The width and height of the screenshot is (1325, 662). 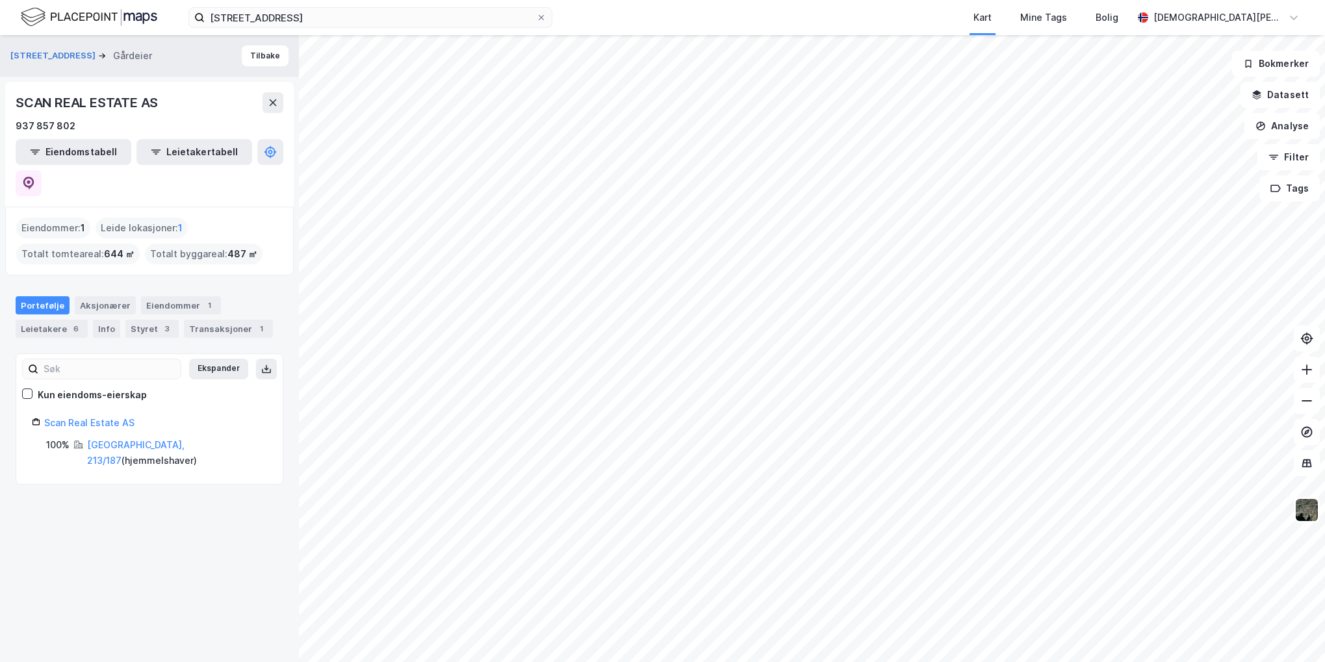 What do you see at coordinates (53, 228) in the screenshot?
I see `div: Eiendommer :` at bounding box center [53, 228].